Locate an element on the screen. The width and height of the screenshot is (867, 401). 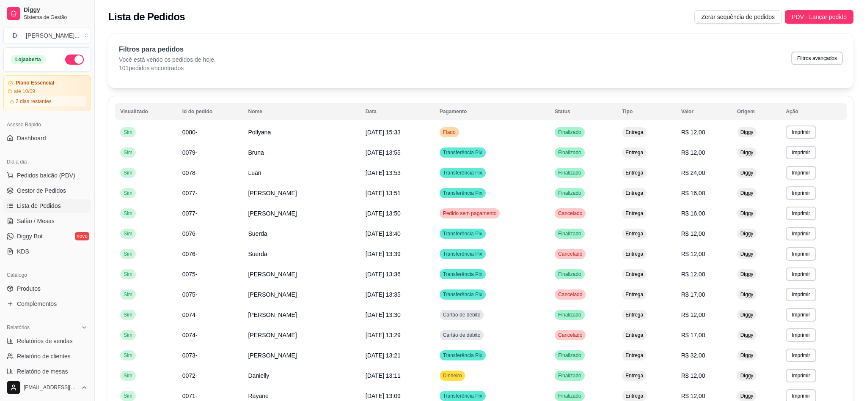
span: Bruna is located at coordinates (255, 153).